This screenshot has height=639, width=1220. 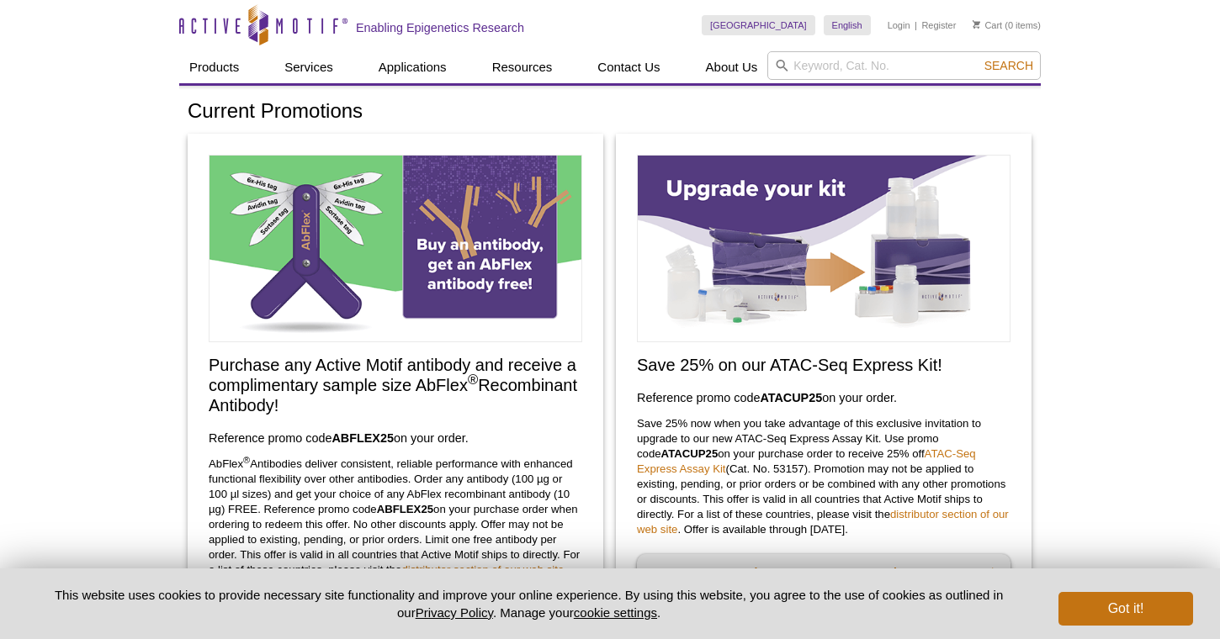 I want to click on a: Contact Us, so click(x=628, y=67).